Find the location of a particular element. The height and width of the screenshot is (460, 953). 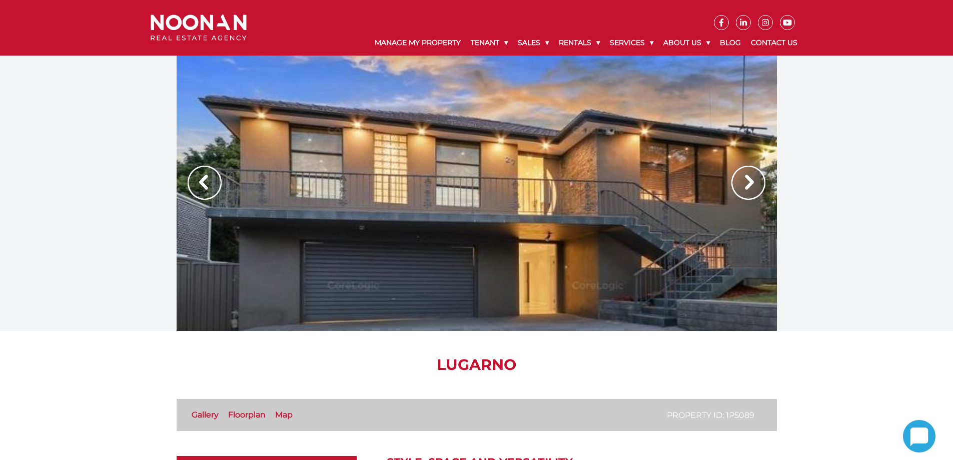

a: Services is located at coordinates (631, 43).